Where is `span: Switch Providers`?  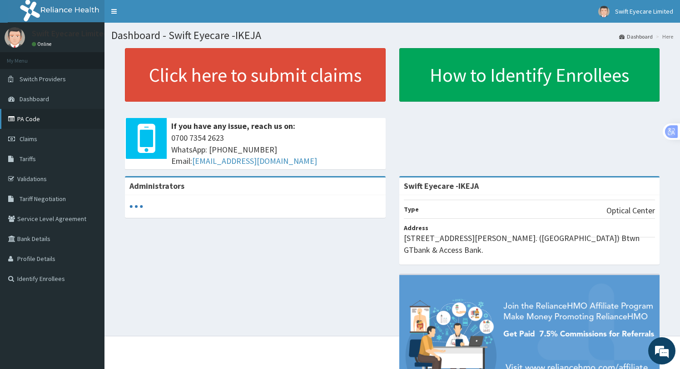
span: Switch Providers is located at coordinates (43, 79).